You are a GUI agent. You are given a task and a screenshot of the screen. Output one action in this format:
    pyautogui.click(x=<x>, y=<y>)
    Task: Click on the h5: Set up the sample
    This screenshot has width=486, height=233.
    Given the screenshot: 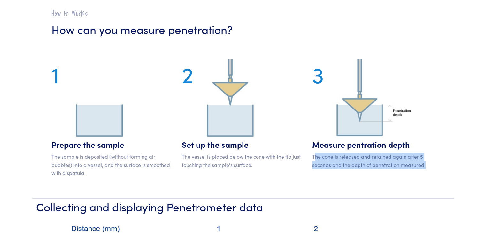 What is the action you would take?
    pyautogui.click(x=243, y=144)
    